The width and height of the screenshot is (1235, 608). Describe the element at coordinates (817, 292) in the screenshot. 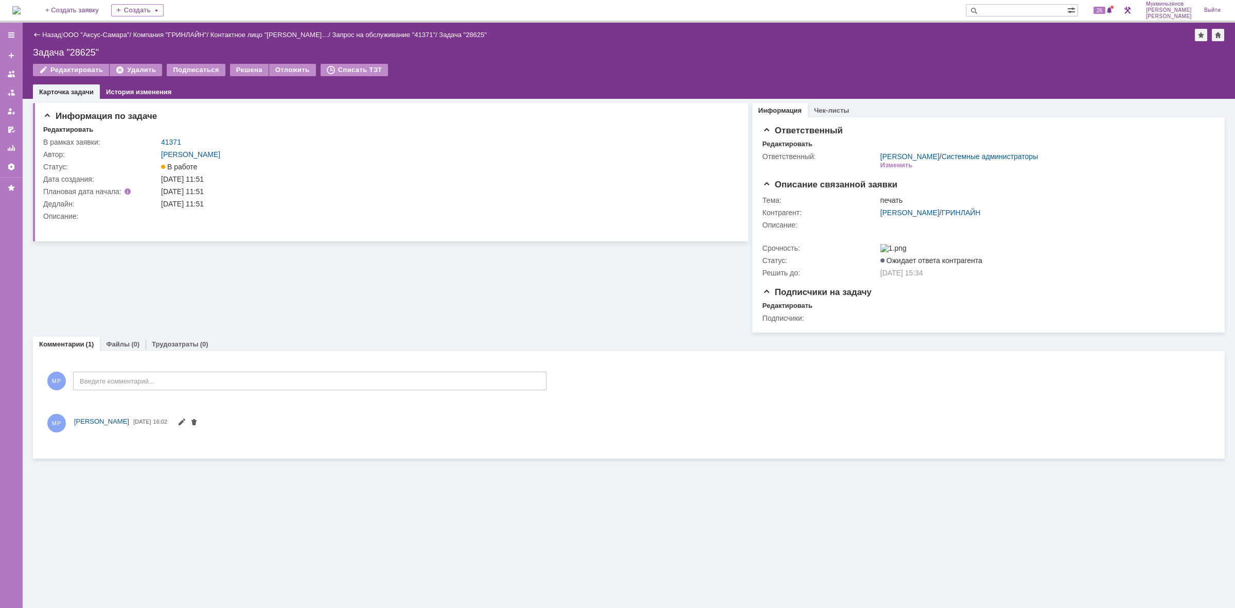

I see `span: Подписчики на задачу` at that location.